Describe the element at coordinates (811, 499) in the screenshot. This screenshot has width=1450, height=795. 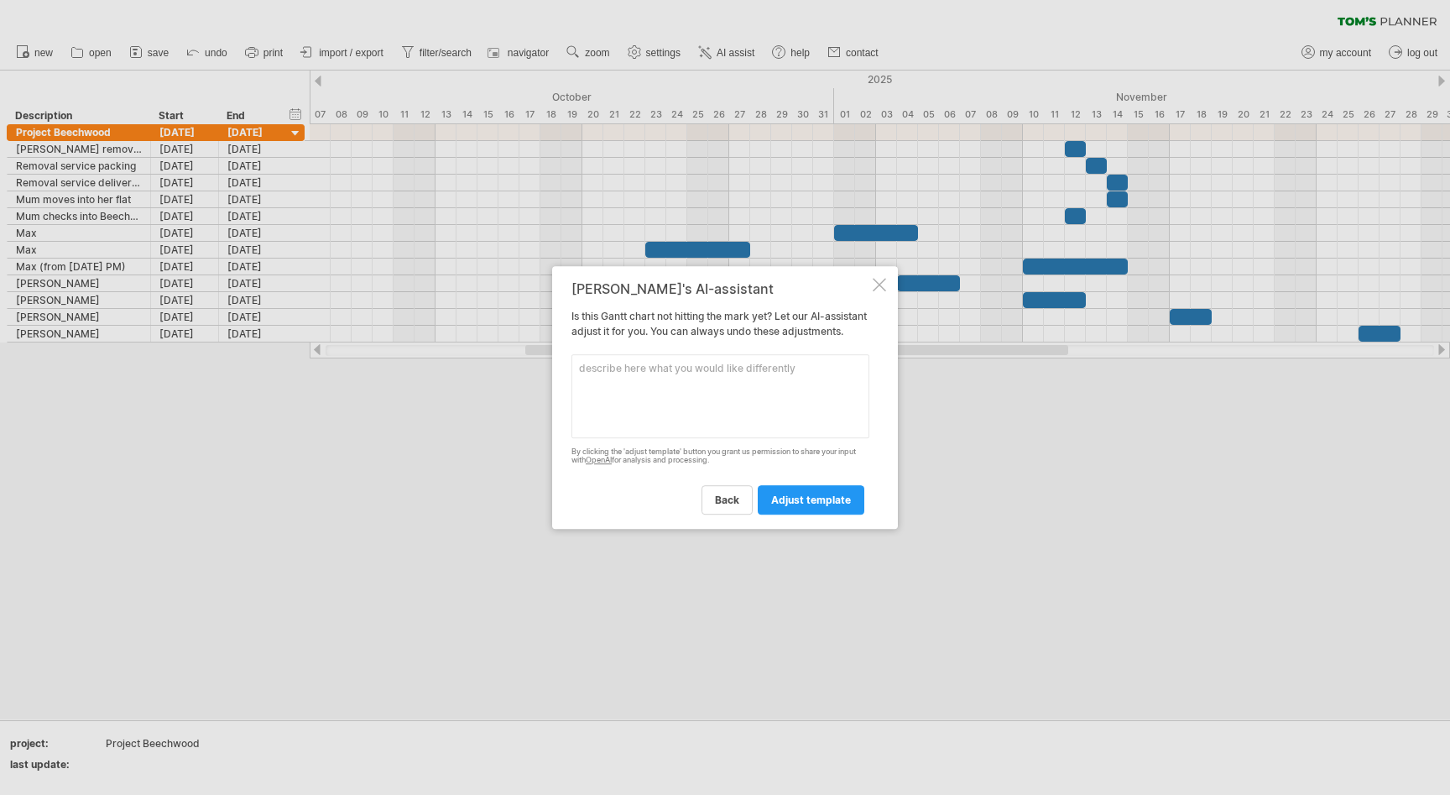
I see `a: adjust template` at that location.